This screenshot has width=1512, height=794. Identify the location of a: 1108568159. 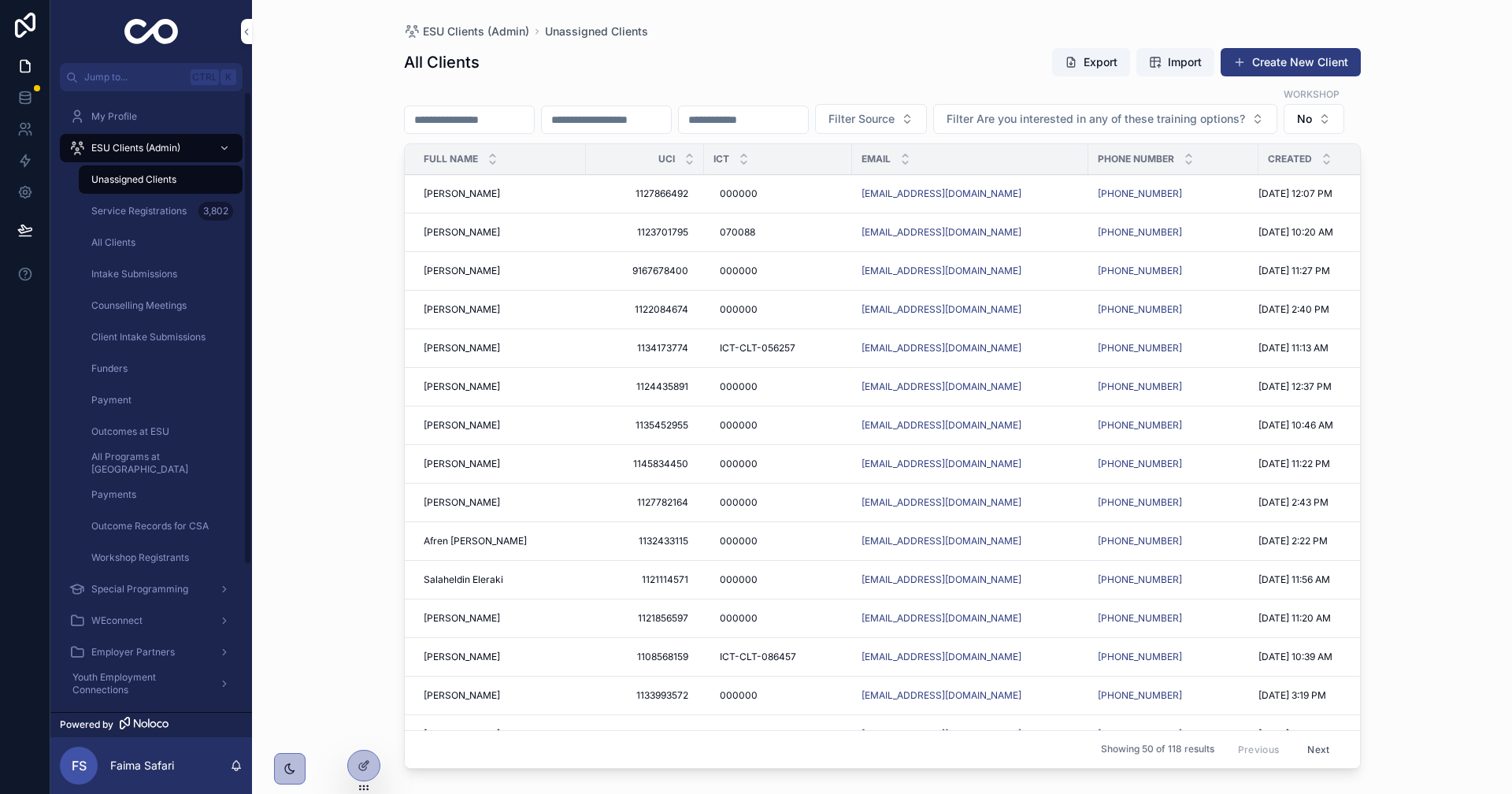
(645, 657).